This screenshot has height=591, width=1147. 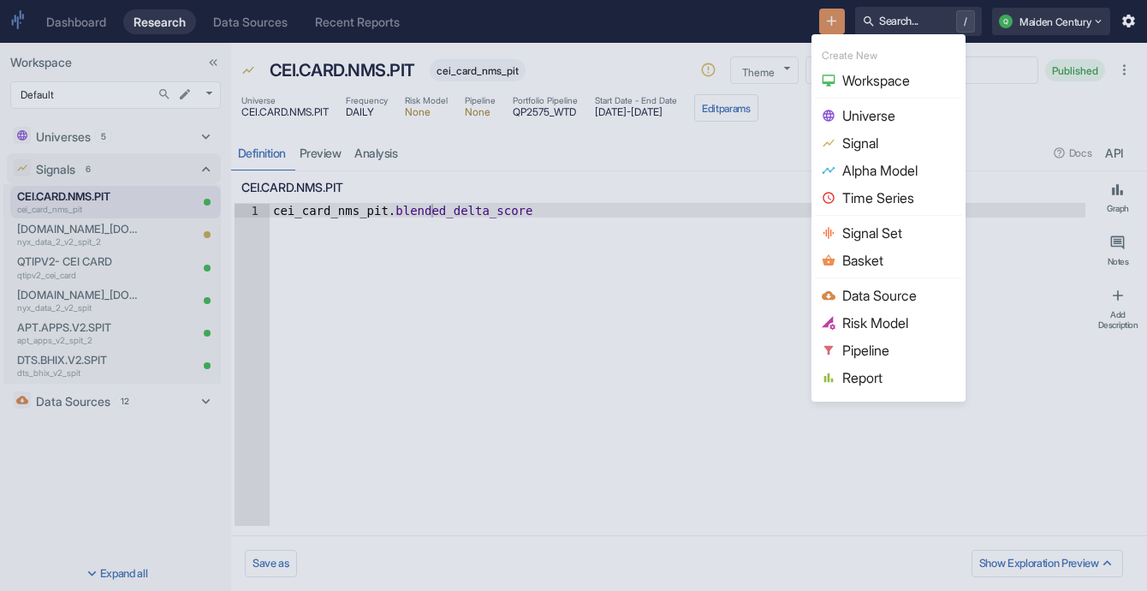 What do you see at coordinates (899, 80) in the screenshot?
I see `span: Workspace` at bounding box center [899, 80].